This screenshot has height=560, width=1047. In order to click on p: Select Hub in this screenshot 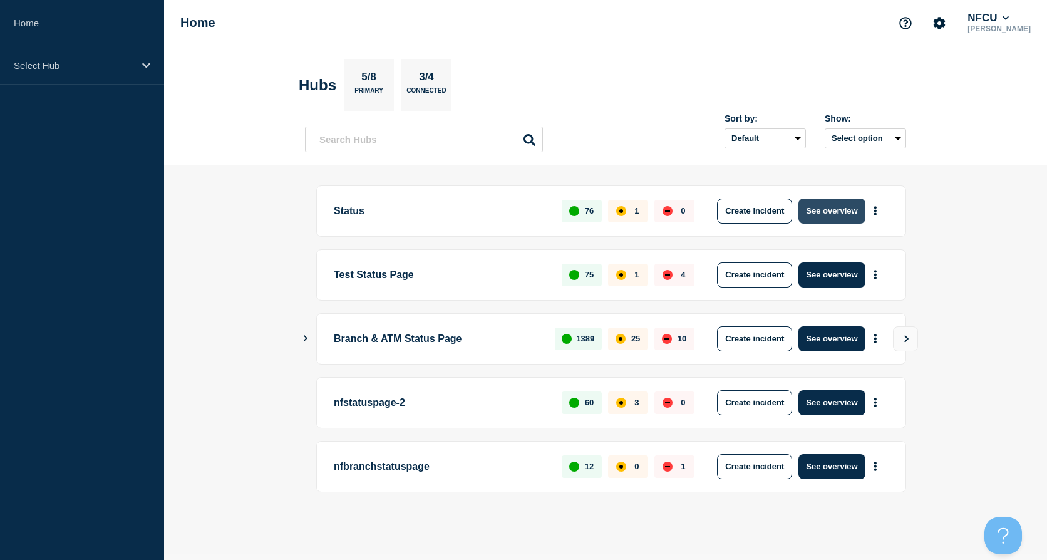, I will do `click(74, 65)`.